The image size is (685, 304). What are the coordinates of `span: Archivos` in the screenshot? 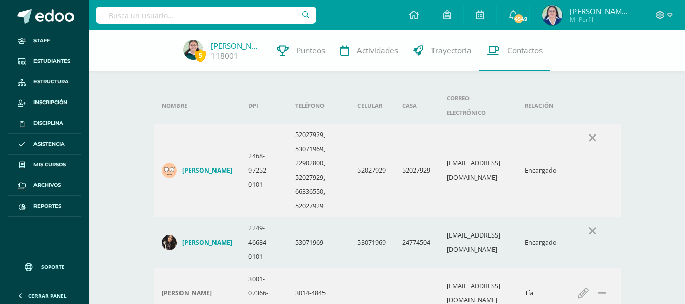 It's located at (47, 185).